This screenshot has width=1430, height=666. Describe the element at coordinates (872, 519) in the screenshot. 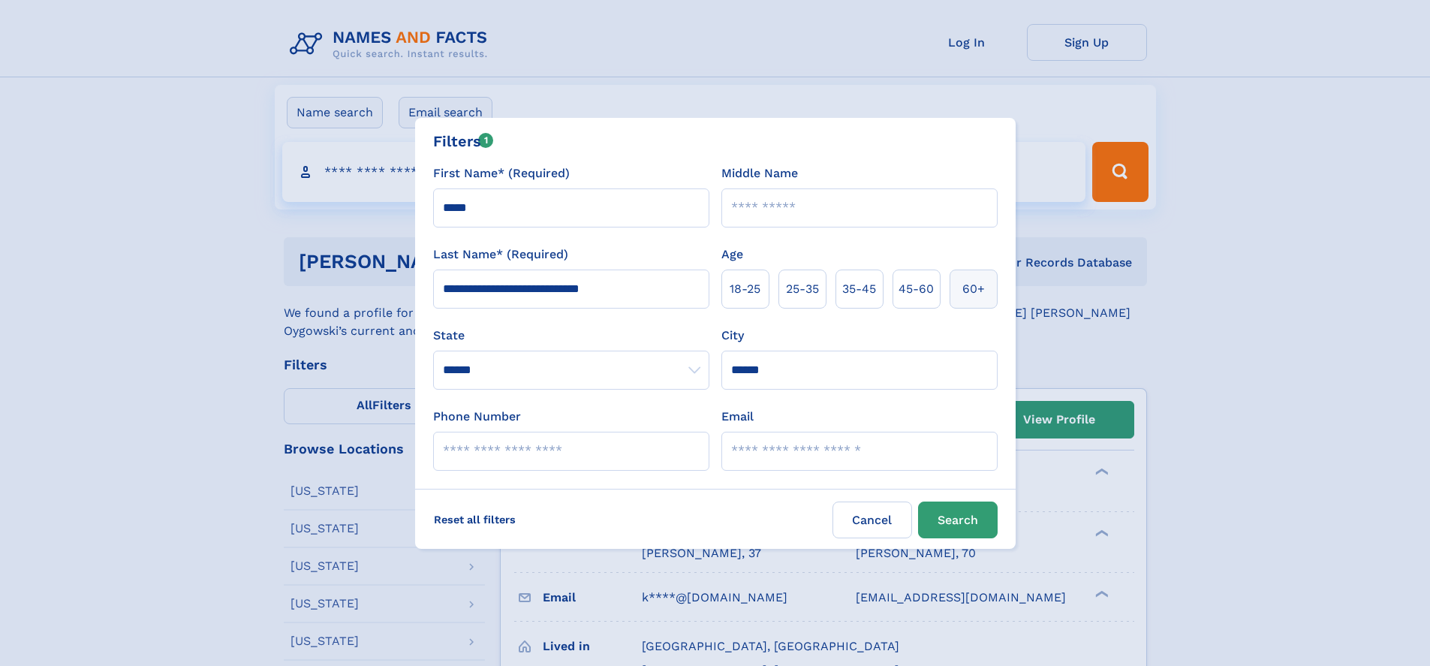

I see `label: Cancel` at that location.